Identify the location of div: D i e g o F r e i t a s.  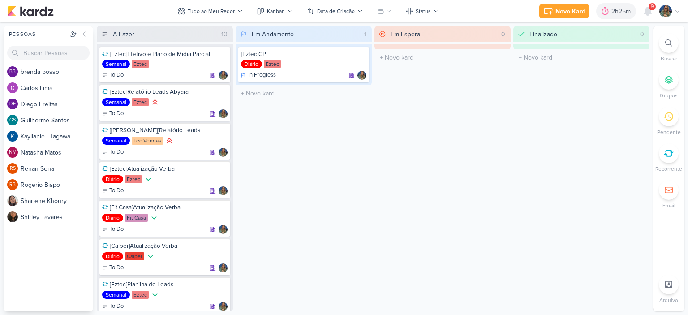
(57, 104).